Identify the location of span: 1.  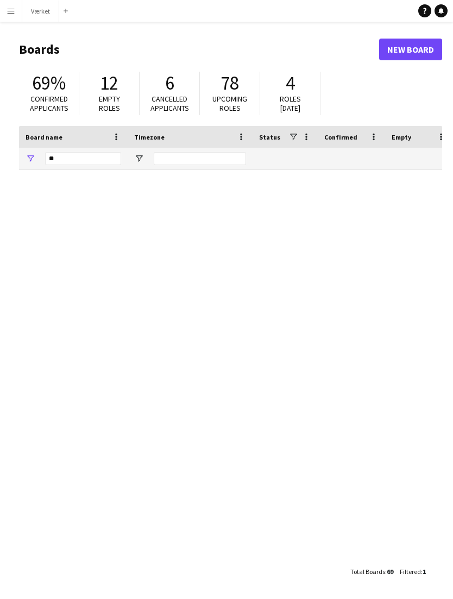
(424, 571).